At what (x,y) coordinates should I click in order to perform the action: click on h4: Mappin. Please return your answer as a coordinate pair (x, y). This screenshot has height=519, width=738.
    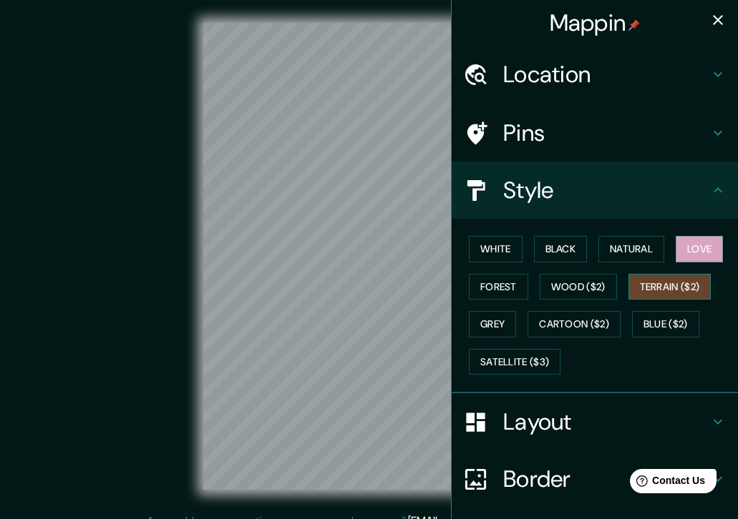
    Looking at the image, I should click on (594, 23).